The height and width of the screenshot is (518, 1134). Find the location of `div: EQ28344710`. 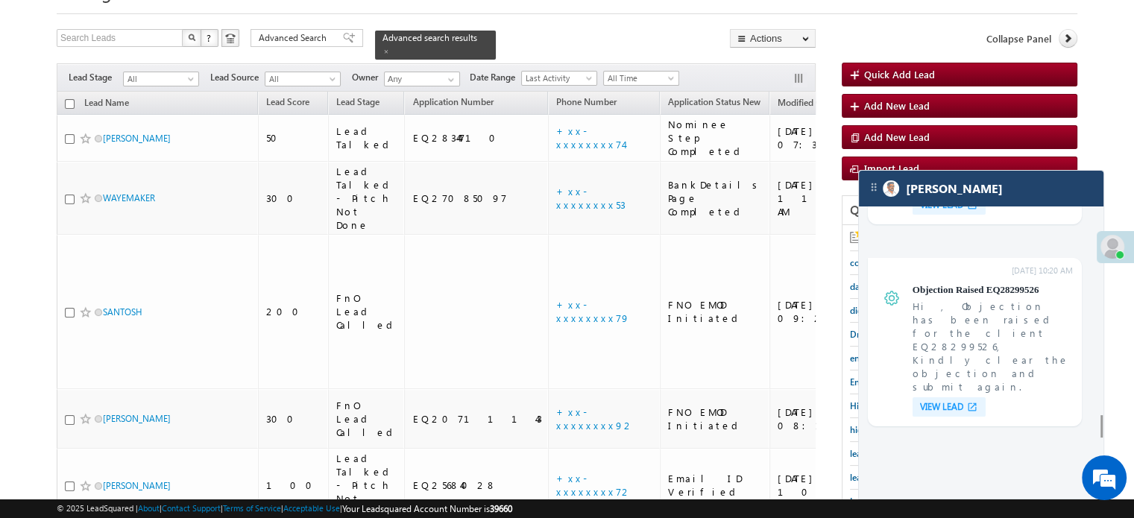

div: EQ28344710 is located at coordinates (476, 138).